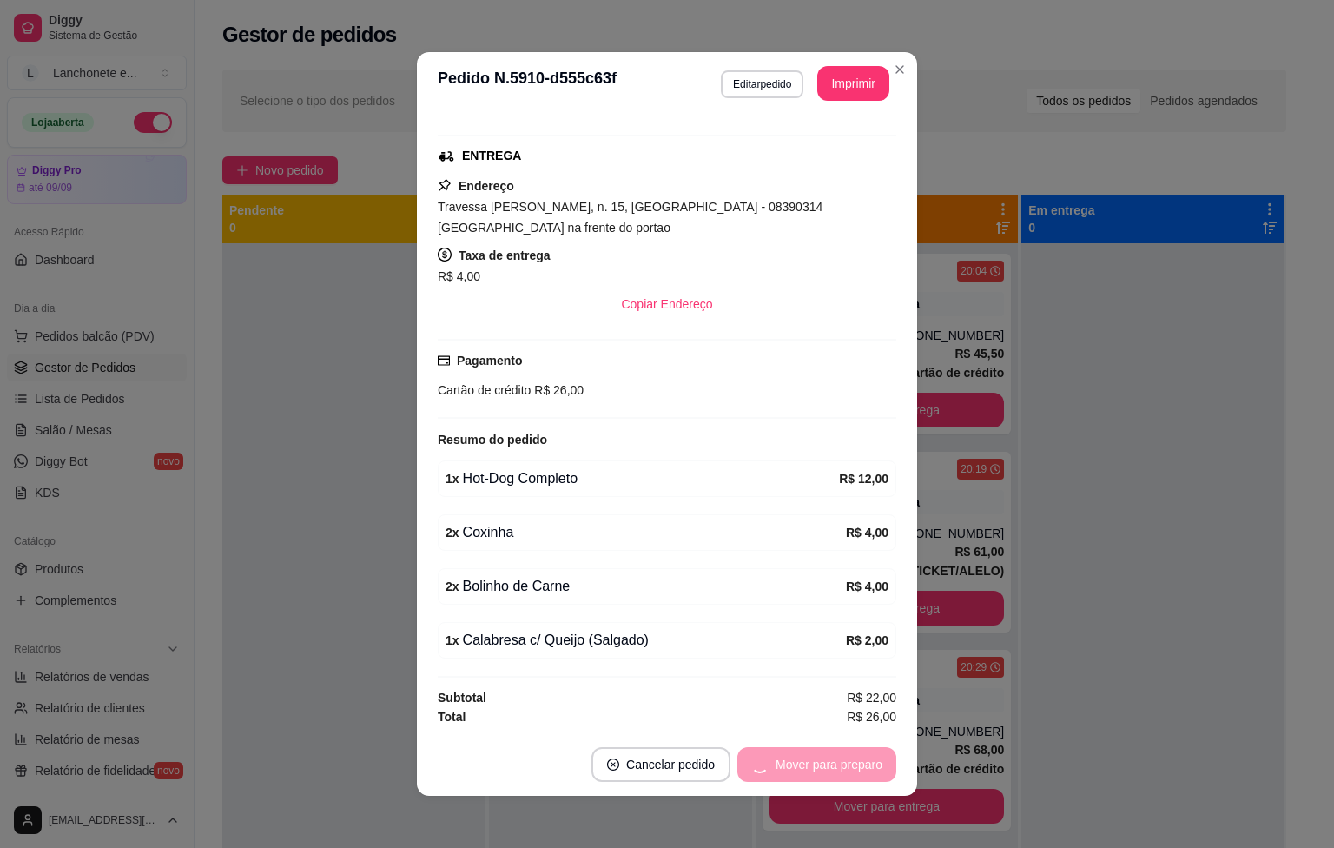  What do you see at coordinates (492, 155) in the screenshot?
I see `div: ENTREGA` at bounding box center [492, 155].